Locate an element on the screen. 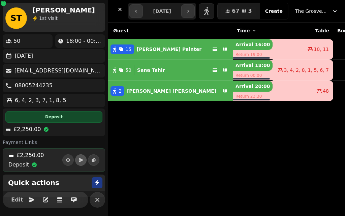 This screenshot has height=216, width=345. span: st is located at coordinates (45, 18).